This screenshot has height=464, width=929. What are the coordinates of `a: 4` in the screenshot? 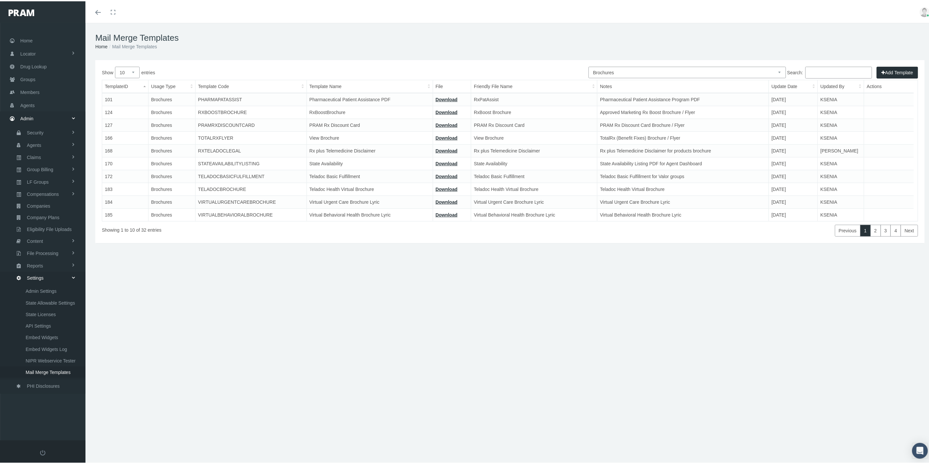 It's located at (895, 229).